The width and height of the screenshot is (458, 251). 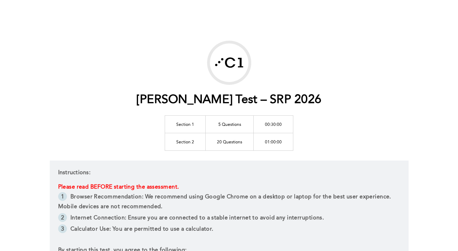 What do you see at coordinates (185, 124) in the screenshot?
I see `td: Section 1` at bounding box center [185, 124].